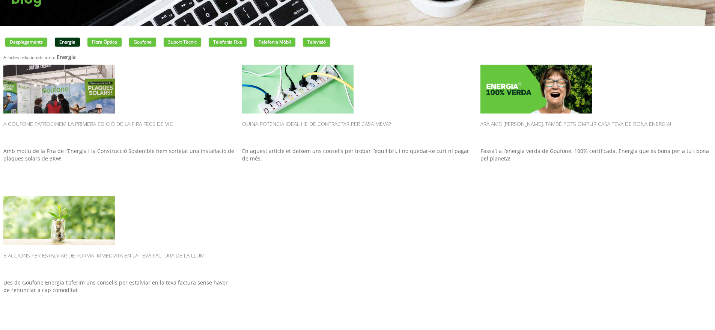 The height and width of the screenshot is (330, 715). What do you see at coordinates (66, 57) in the screenshot?
I see `strong: Energia` at bounding box center [66, 57].